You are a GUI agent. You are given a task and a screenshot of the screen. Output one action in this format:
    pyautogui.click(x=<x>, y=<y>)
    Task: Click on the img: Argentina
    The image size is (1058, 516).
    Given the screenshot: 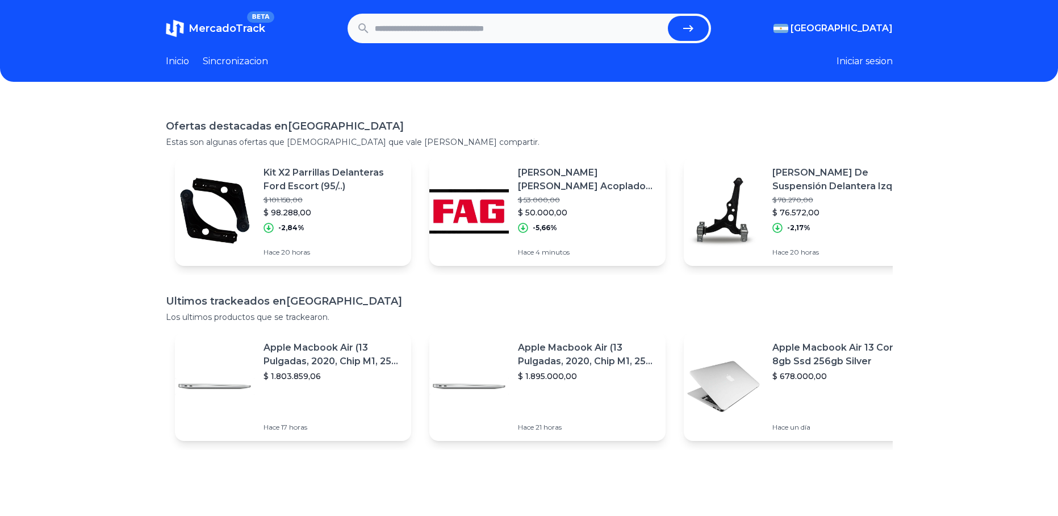 What is the action you would take?
    pyautogui.click(x=781, y=28)
    